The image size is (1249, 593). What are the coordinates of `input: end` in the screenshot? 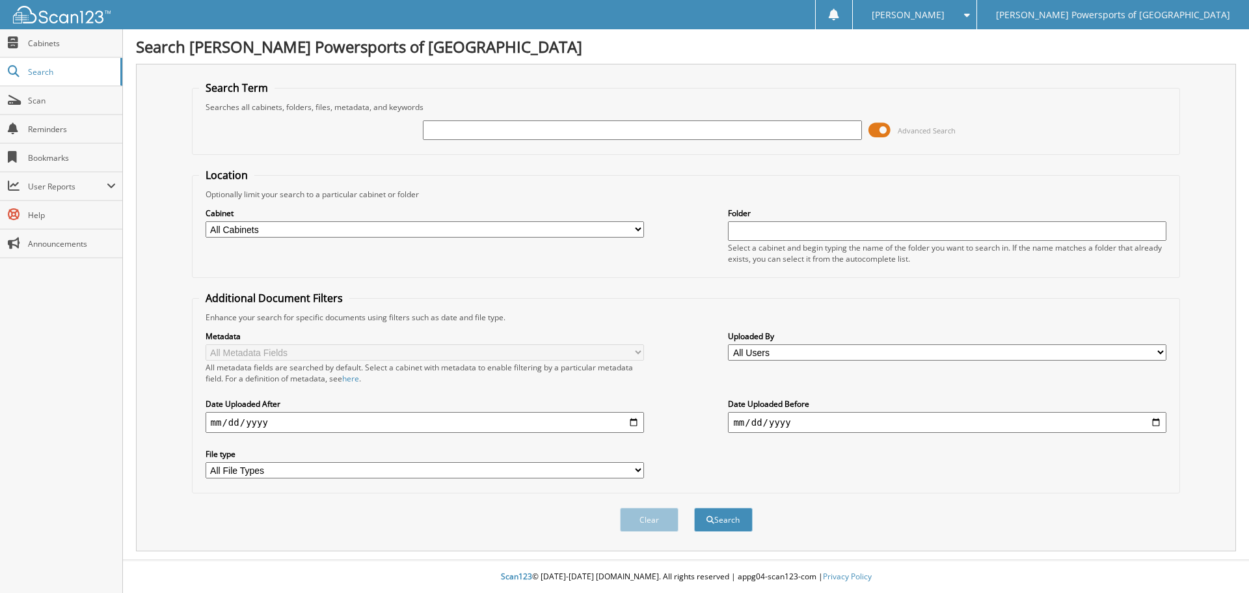 It's located at (947, 422).